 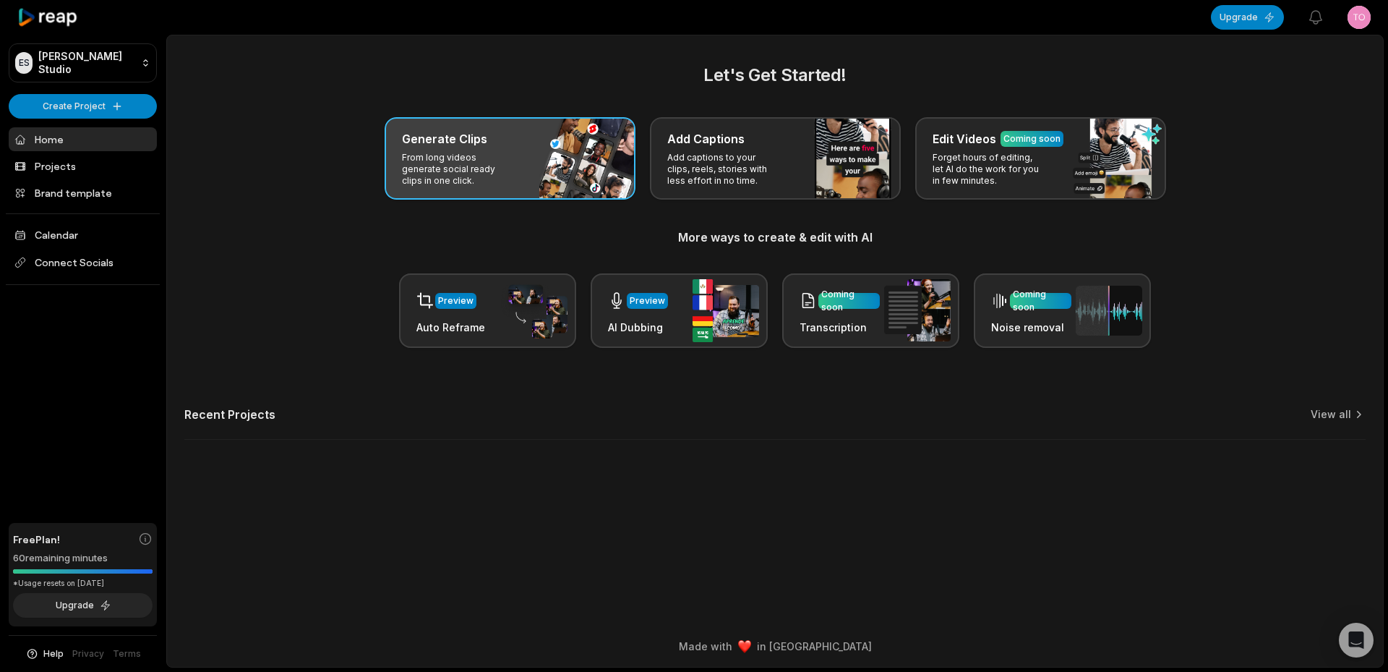 What do you see at coordinates (638, 327) in the screenshot?
I see `h3: AI Dubbing` at bounding box center [638, 327].